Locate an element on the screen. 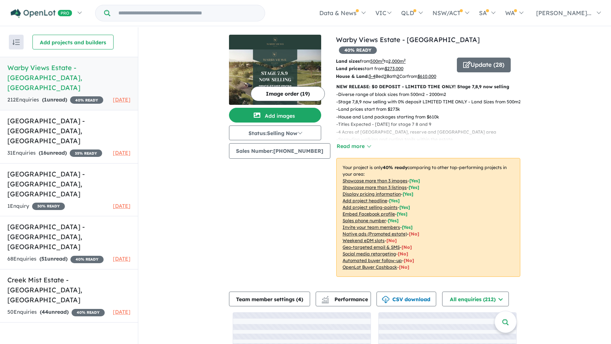 Image resolution: width=611 pixels, height=344 pixels. a: Warby Views Estate - Wangaratta LogoWarby Views Estate - Wangaratta is located at coordinates (275, 70).